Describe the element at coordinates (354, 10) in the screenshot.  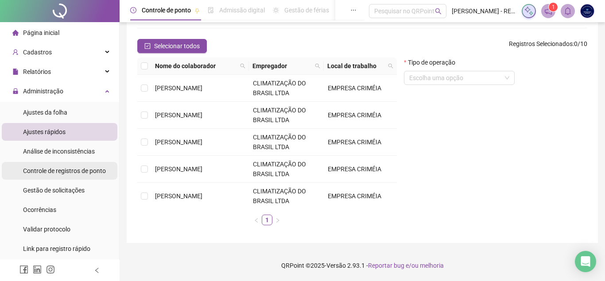
I see `span: ellipsis` at that location.